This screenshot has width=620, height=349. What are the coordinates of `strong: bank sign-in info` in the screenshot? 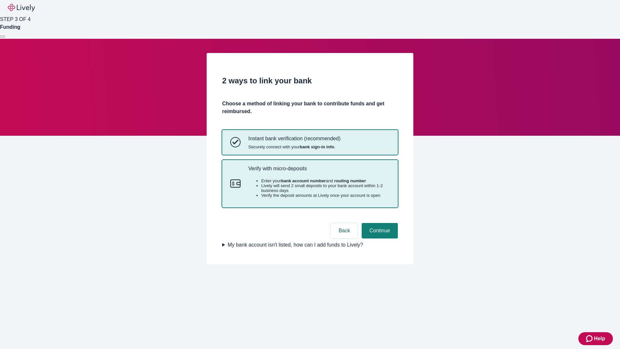 It's located at (317, 147).